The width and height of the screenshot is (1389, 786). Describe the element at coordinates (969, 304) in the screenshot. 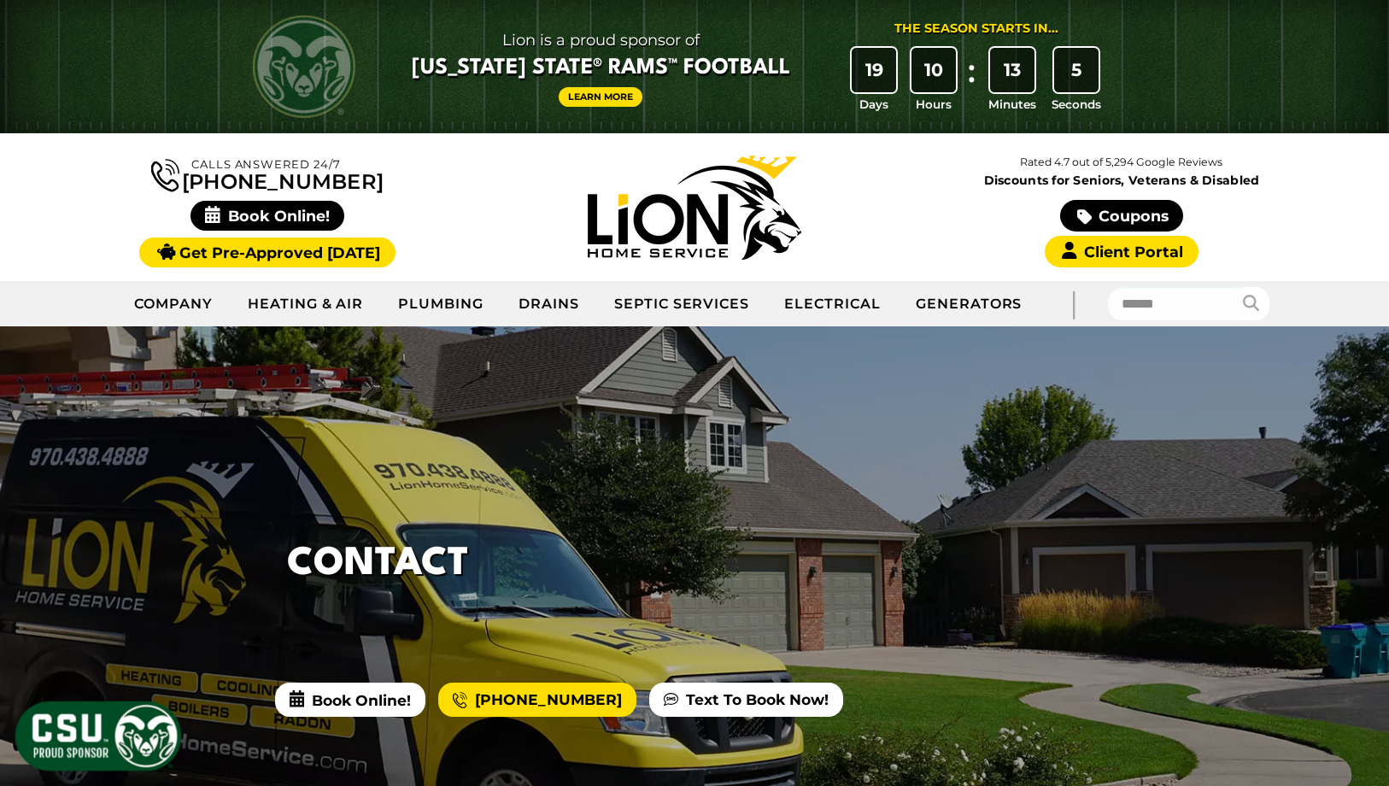

I see `a: Generators` at that location.